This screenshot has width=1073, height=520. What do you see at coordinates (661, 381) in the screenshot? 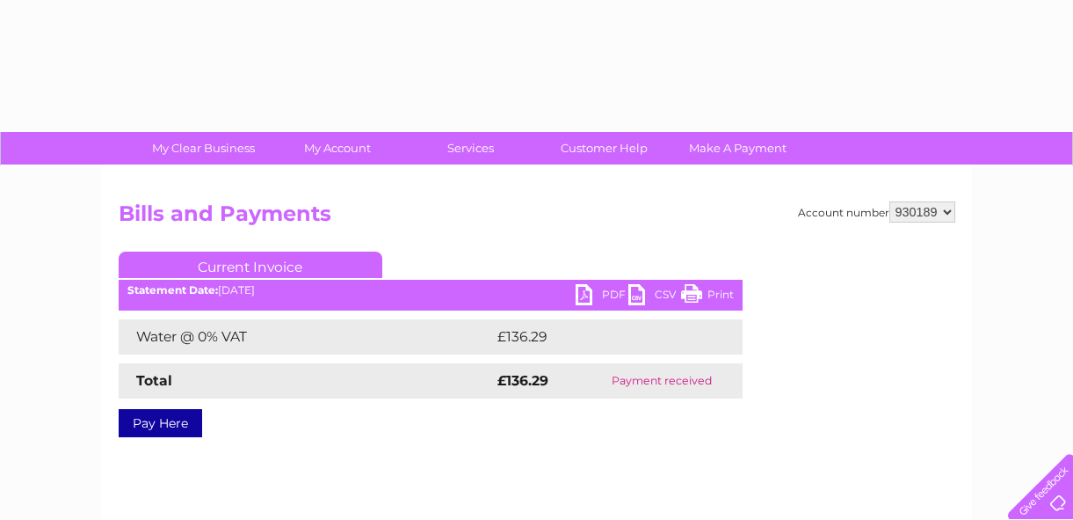
I see `td: Payment received` at bounding box center [661, 381].